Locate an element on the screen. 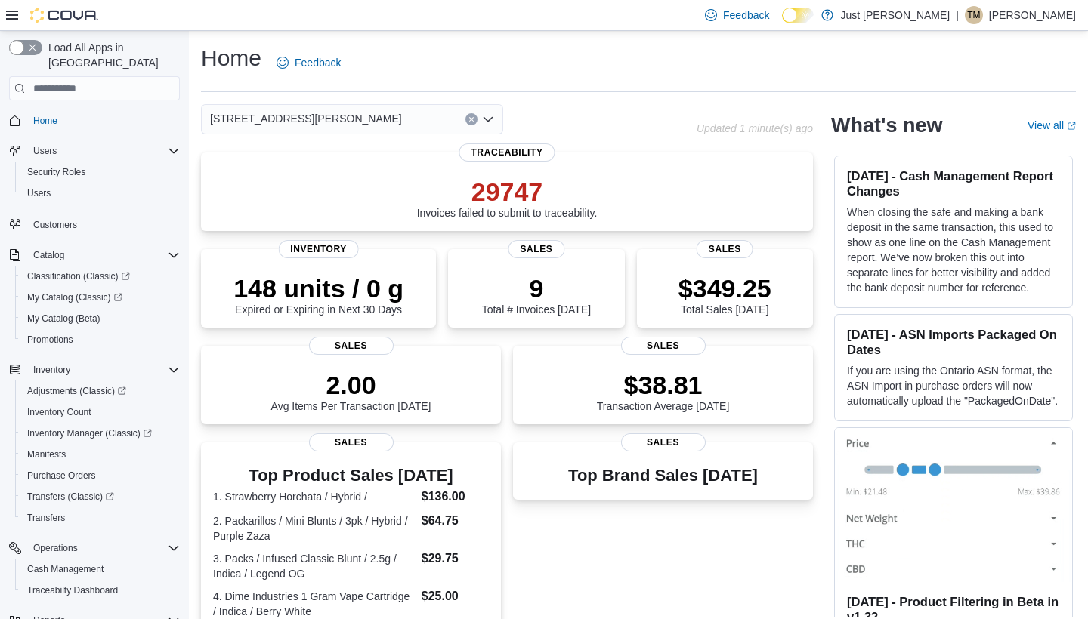 The height and width of the screenshot is (619, 1088). a: Transfers is located at coordinates (46, 518).